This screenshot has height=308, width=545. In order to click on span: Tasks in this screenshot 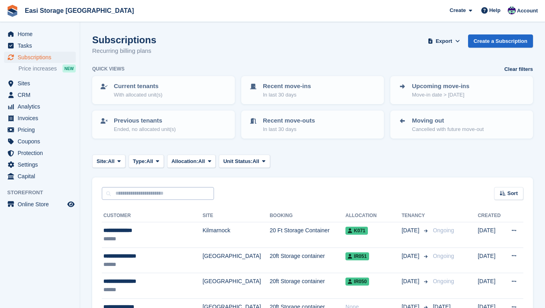, I will do `click(42, 46)`.